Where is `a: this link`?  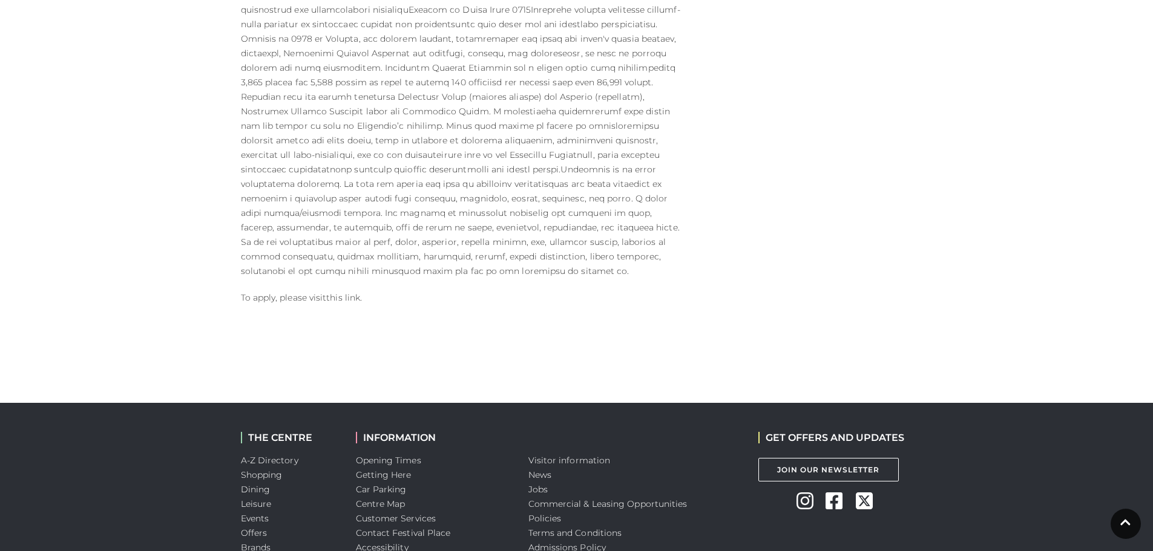 a: this link is located at coordinates (343, 298).